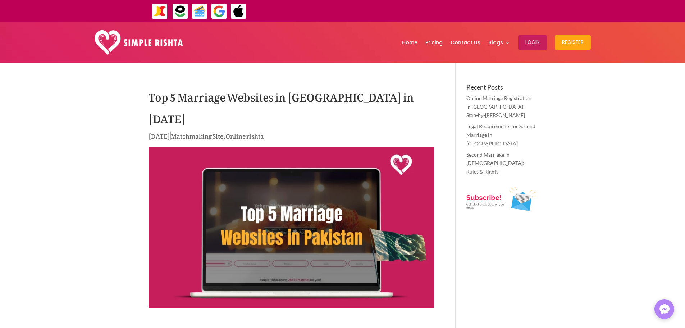 This screenshot has width=685, height=328. What do you see at coordinates (533, 42) in the screenshot?
I see `button: Login` at bounding box center [533, 42].